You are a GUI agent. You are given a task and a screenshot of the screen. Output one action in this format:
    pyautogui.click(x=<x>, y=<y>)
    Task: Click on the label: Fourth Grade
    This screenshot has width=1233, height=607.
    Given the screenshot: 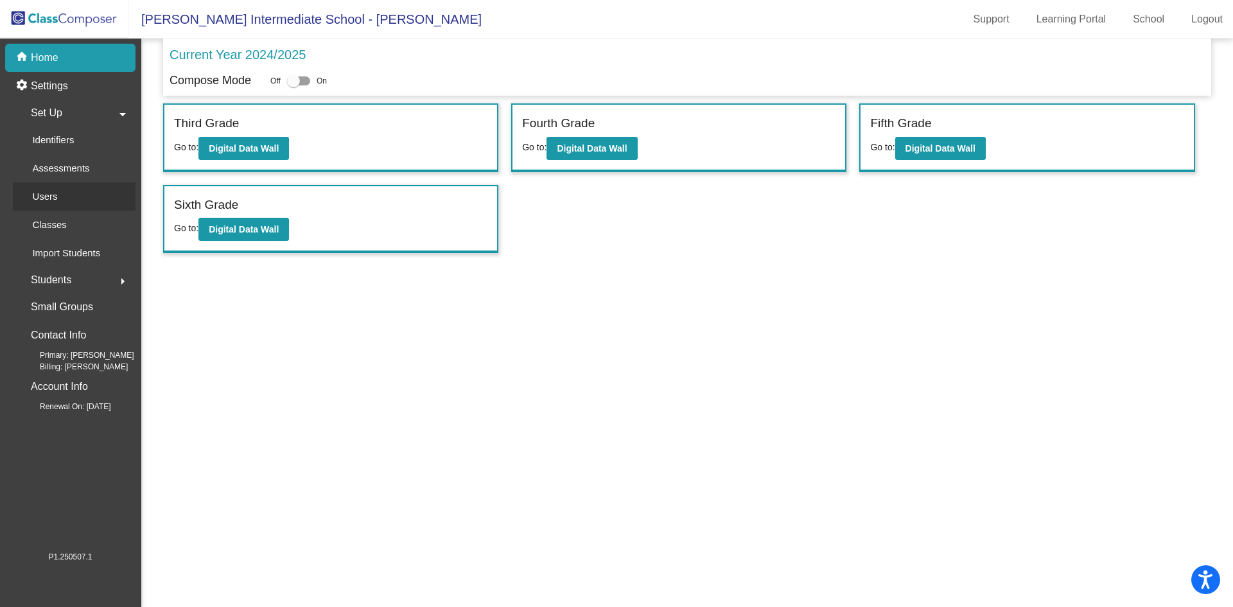 What is the action you would take?
    pyautogui.click(x=558, y=123)
    